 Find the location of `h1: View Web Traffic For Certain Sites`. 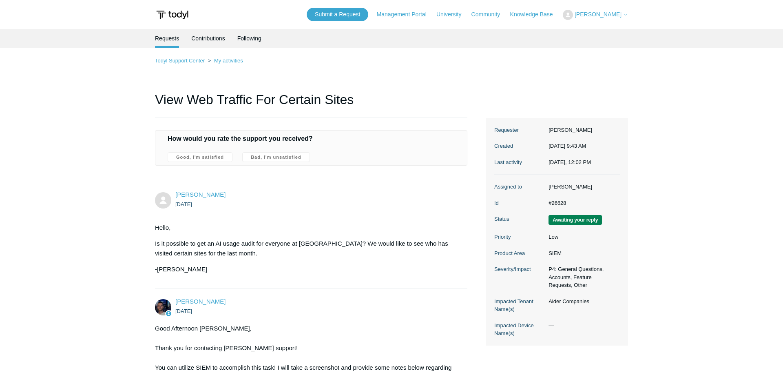

h1: View Web Traffic For Certain Sites is located at coordinates (311, 104).